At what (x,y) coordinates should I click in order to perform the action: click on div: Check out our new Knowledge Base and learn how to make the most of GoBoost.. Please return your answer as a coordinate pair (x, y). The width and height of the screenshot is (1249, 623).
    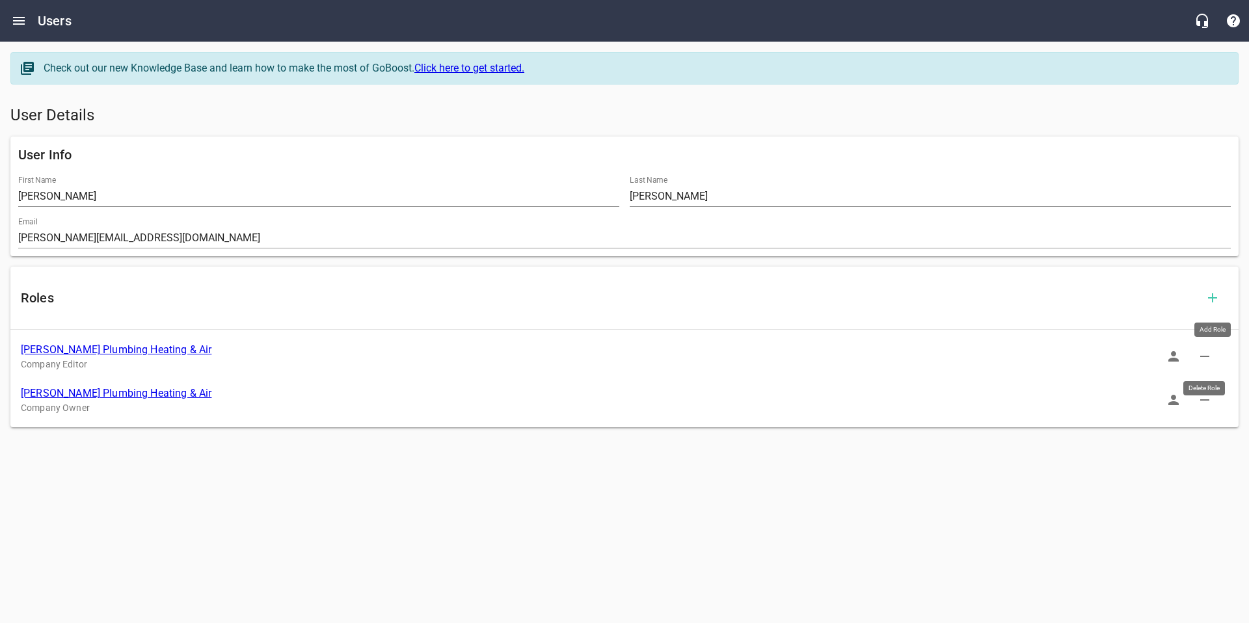
    Looking at the image, I should click on (634, 68).